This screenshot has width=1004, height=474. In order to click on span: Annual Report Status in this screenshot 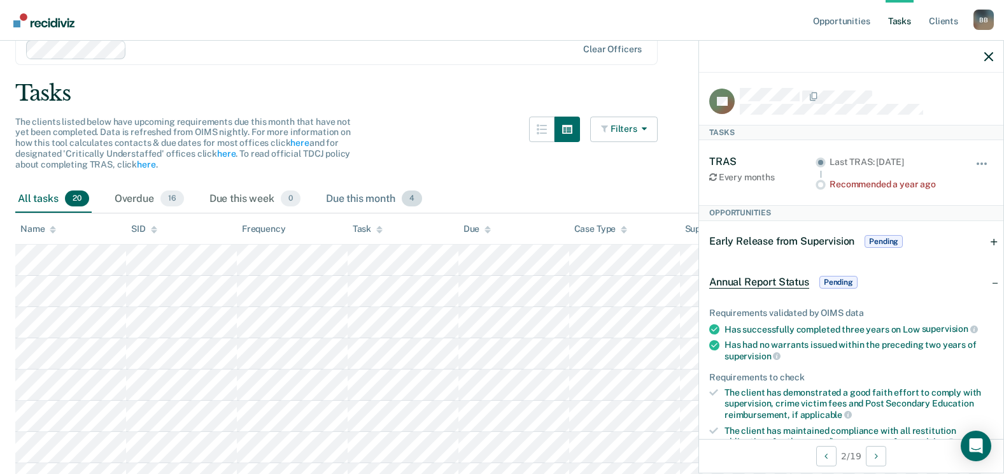, I will do `click(759, 282)`.